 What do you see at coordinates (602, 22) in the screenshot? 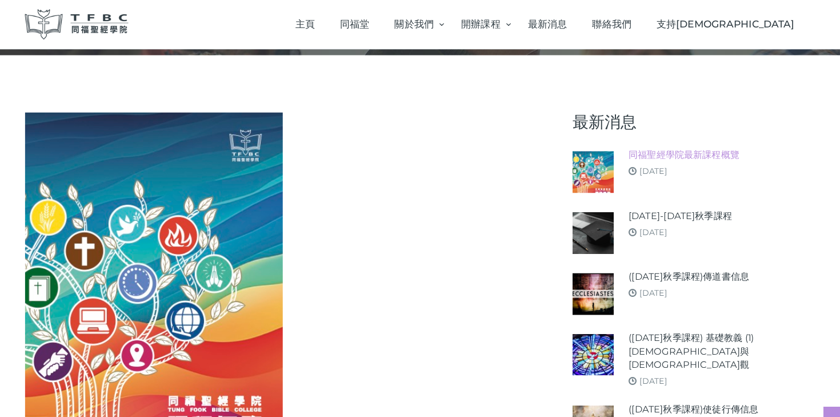
I see `a: 聯絡我們` at bounding box center [602, 22].